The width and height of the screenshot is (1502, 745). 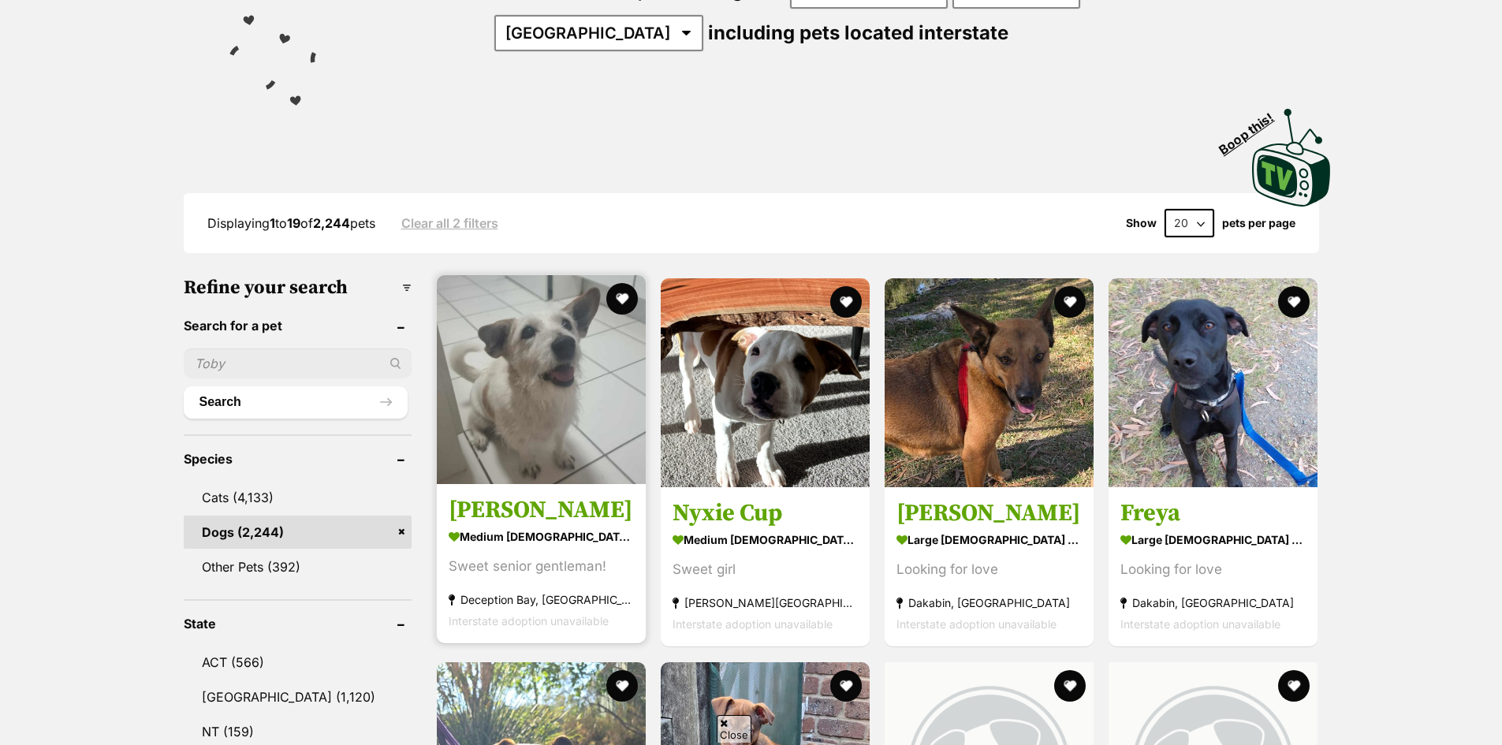 I want to click on span: Displaying to of pets, so click(x=291, y=223).